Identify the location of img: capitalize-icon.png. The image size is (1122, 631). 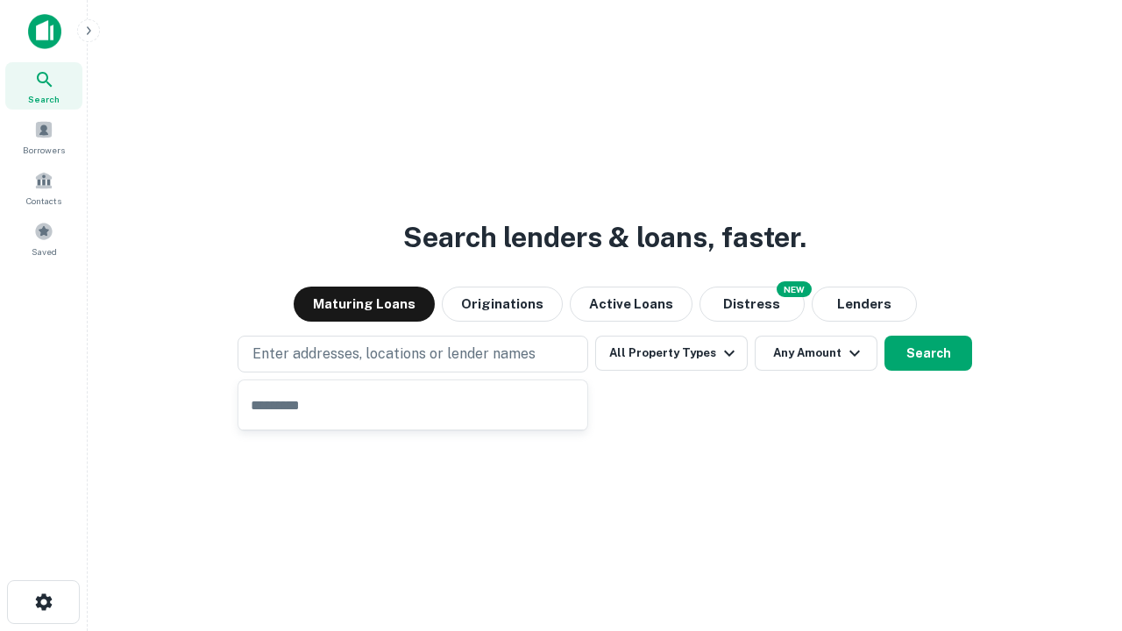
(45, 32).